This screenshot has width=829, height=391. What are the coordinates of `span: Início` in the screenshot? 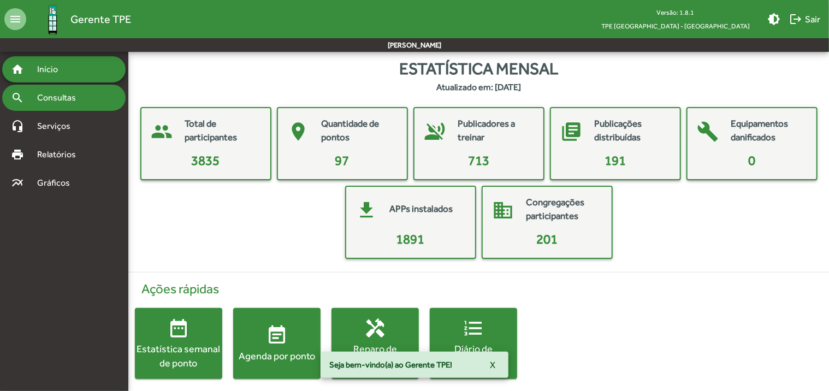 It's located at (52, 69).